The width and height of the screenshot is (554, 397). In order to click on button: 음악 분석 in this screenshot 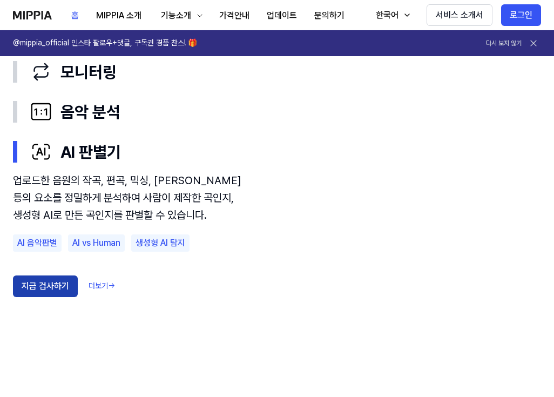, I will do `click(277, 112)`.